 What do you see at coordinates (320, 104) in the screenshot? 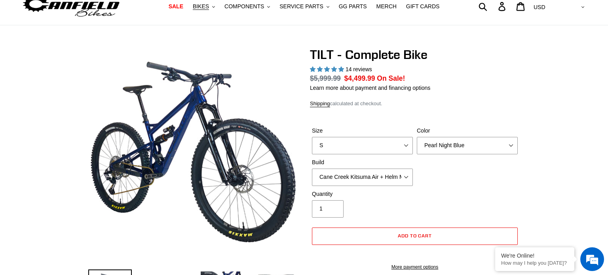
I see `a: Shipping` at bounding box center [320, 104].